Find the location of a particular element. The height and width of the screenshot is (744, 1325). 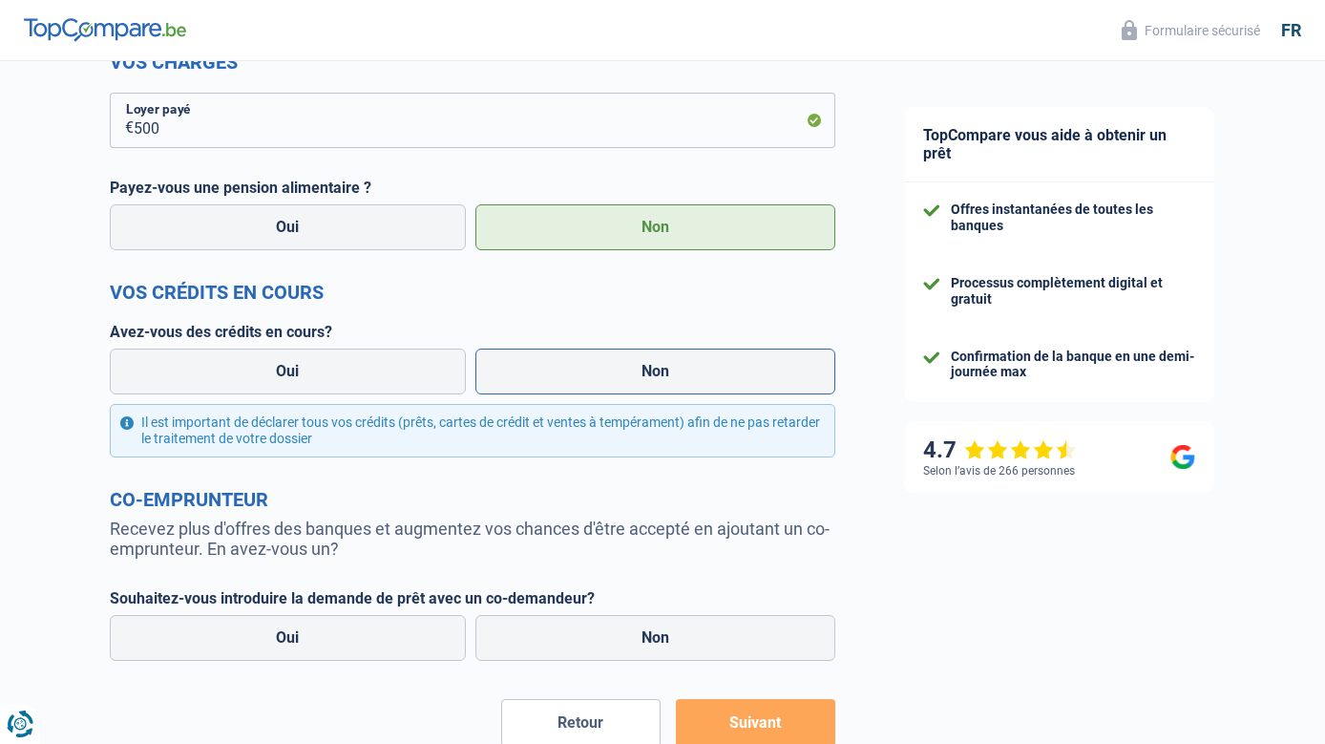

p: Recevez plus d'offres des banques et augmentez vos chances d'être accepté en ajoutant un co-empru... is located at coordinates (473, 539).